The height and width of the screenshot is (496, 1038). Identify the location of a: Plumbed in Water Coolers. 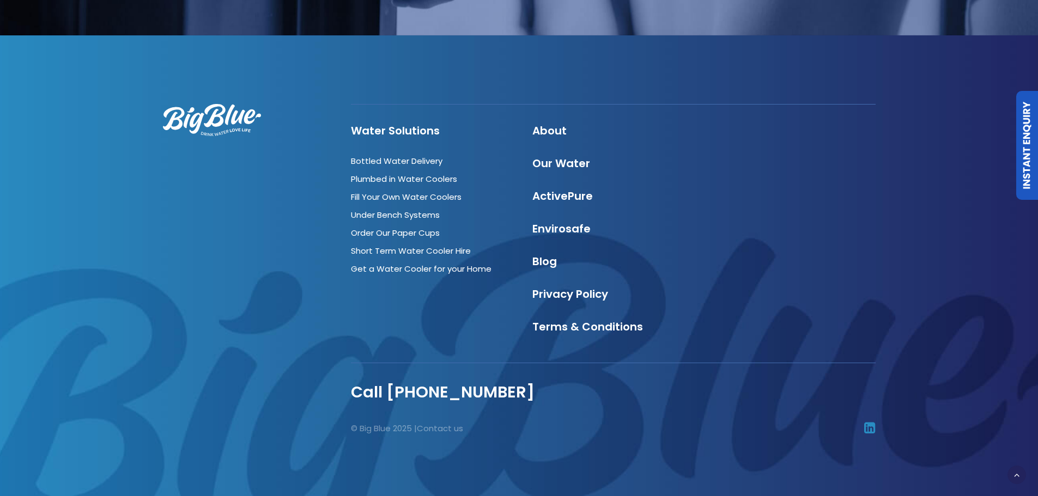
(404, 179).